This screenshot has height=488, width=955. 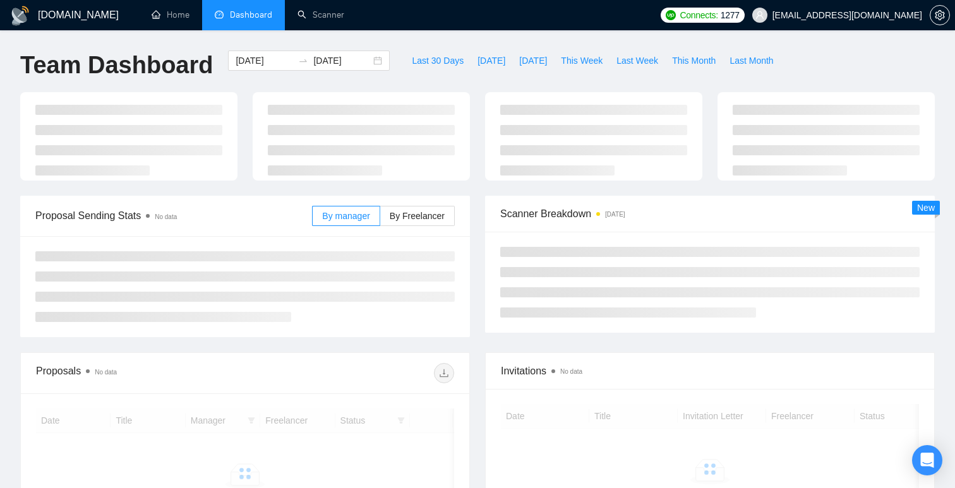 What do you see at coordinates (438, 61) in the screenshot?
I see `span: Last 30 Days` at bounding box center [438, 61].